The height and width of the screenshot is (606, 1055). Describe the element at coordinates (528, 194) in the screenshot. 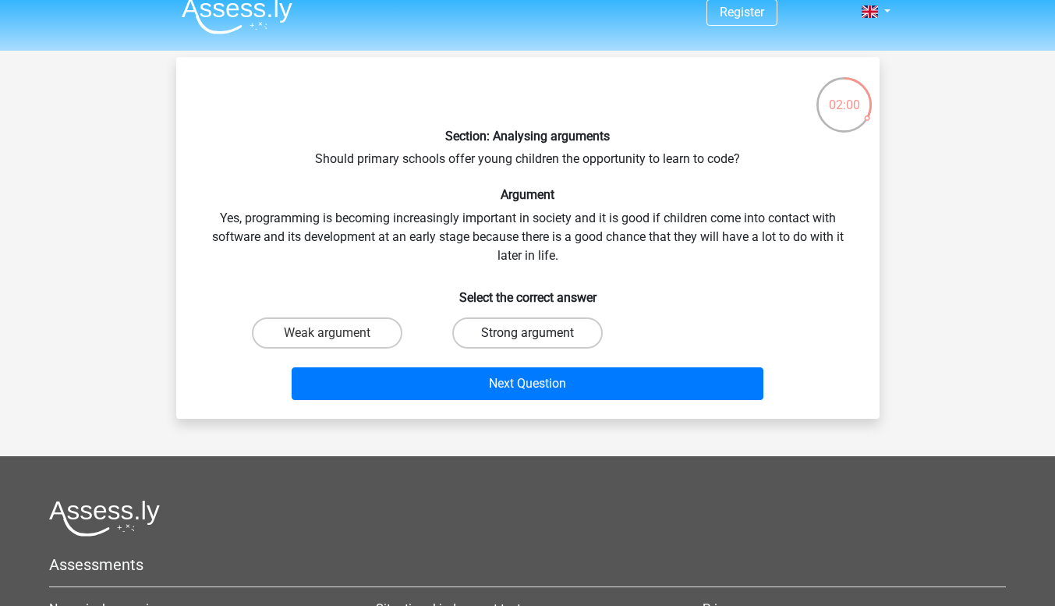

I see `h6: Argument` at that location.